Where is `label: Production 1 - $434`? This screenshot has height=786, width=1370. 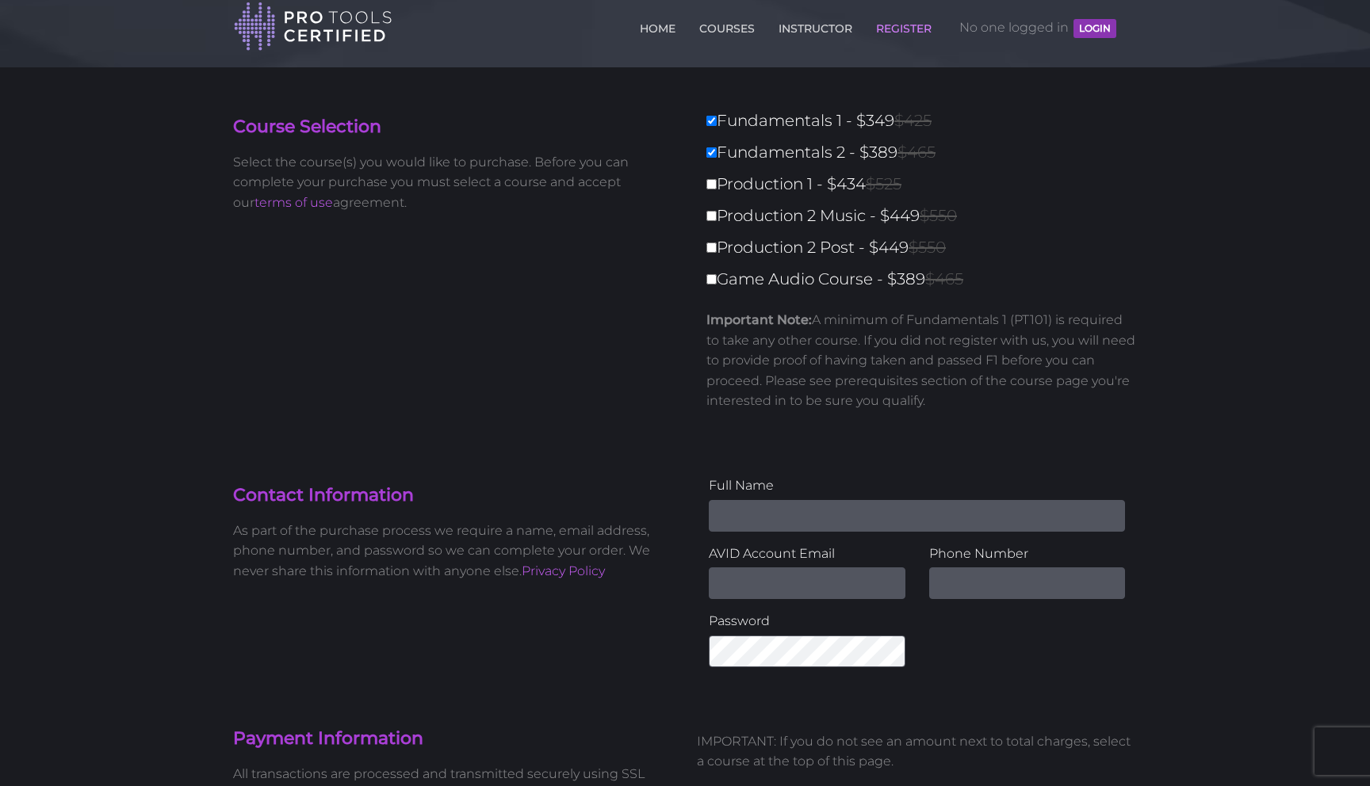
label: Production 1 - $434 is located at coordinates (926, 184).